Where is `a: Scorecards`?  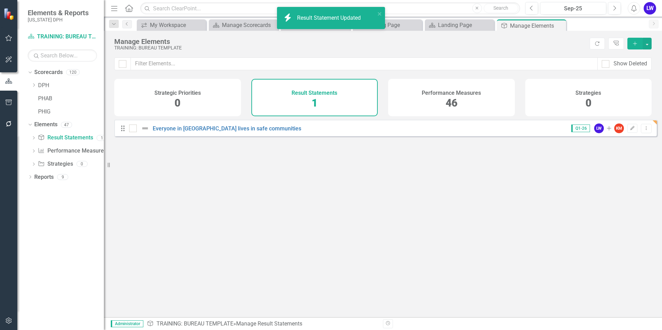
a: Scorecards is located at coordinates (48, 72).